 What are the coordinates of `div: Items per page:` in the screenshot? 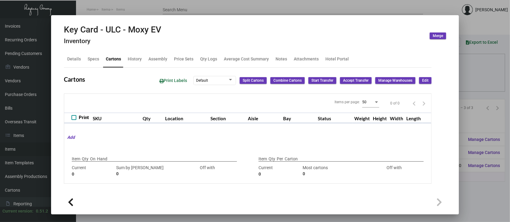 It's located at (347, 102).